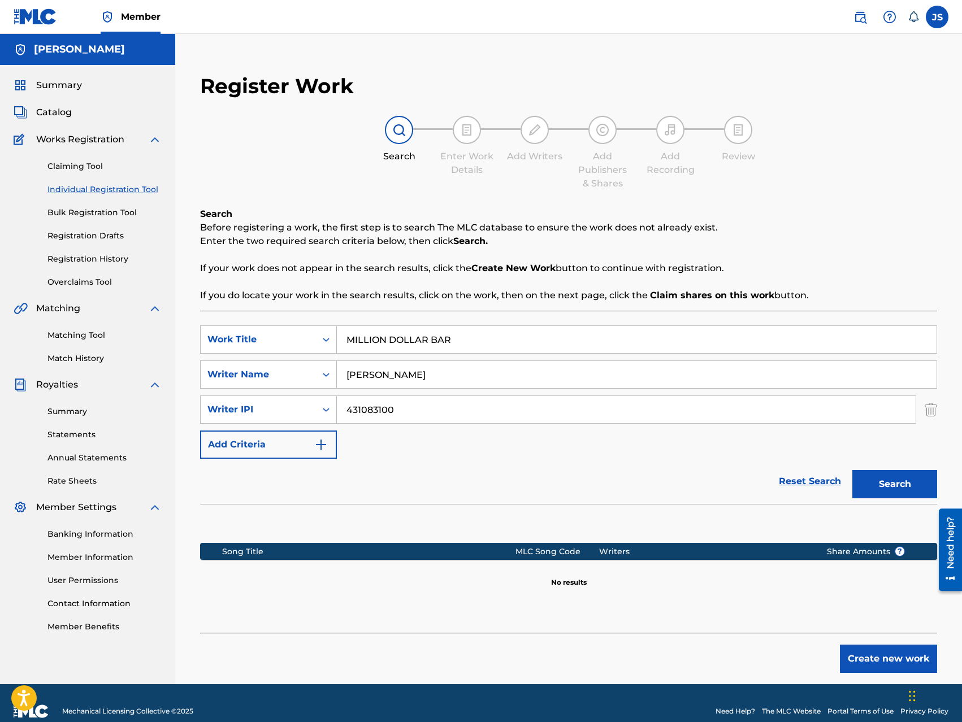  I want to click on div: Need help?, so click(20, 38).